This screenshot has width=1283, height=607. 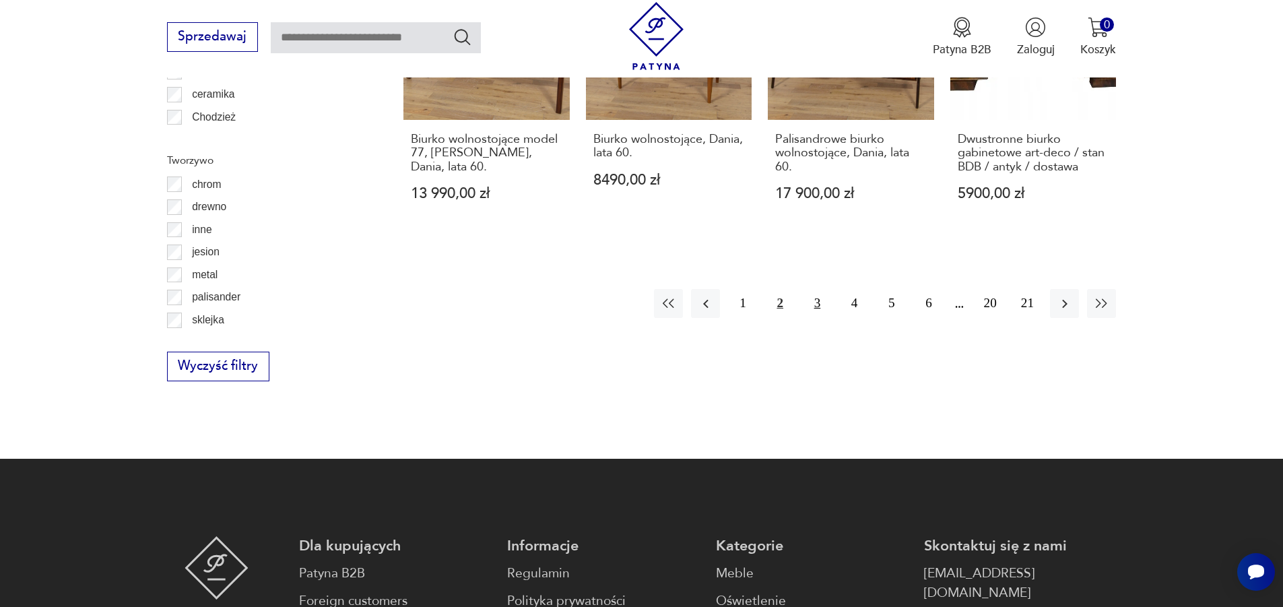 I want to click on p: szkło, so click(x=204, y=343).